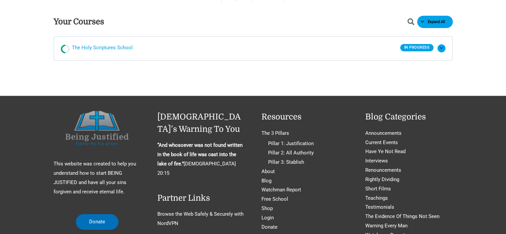 The width and height of the screenshot is (506, 234). What do you see at coordinates (267, 208) in the screenshot?
I see `a: Shop` at bounding box center [267, 208].